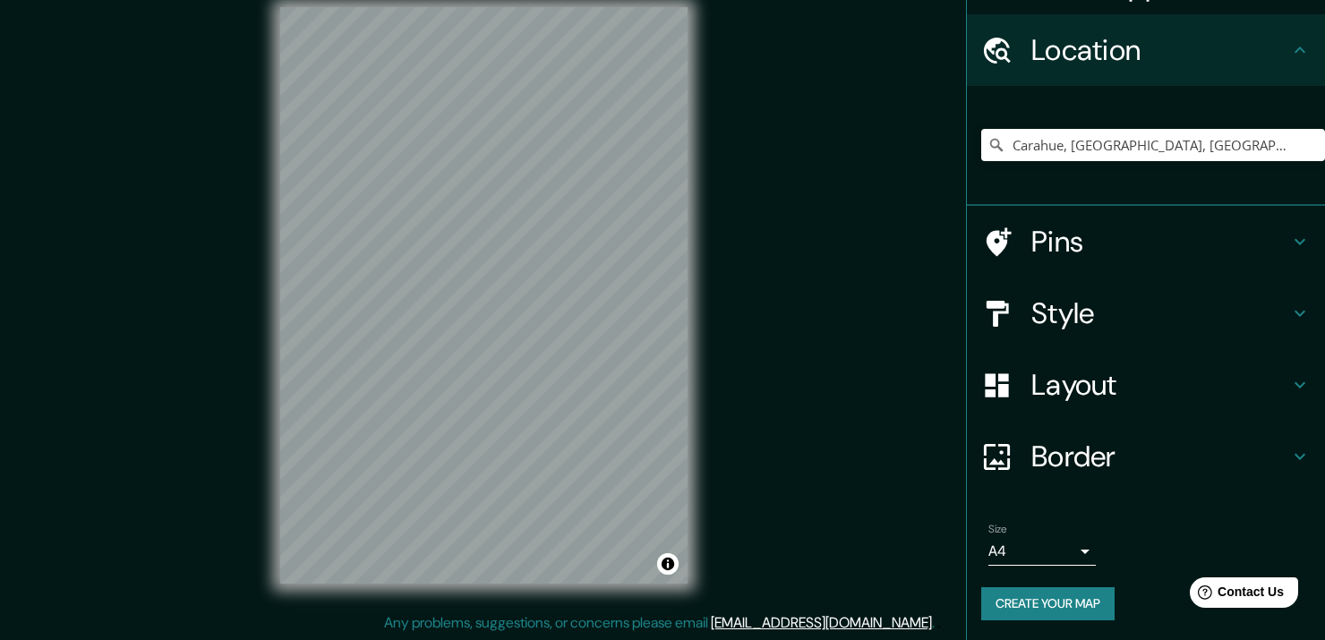  I want to click on canvas: Map, so click(483, 295).